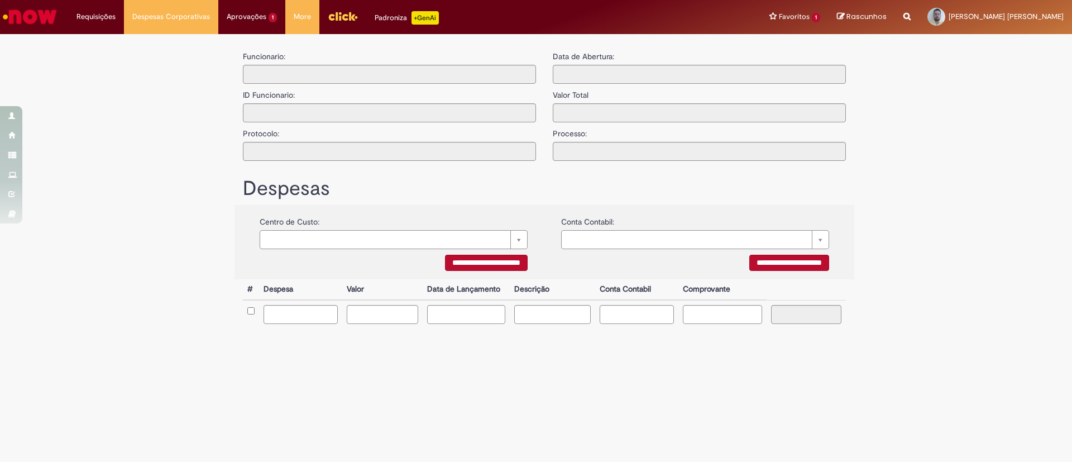 The width and height of the screenshot is (1072, 462). Describe the element at coordinates (30, 17) in the screenshot. I see `img: ServiceNow` at that location.